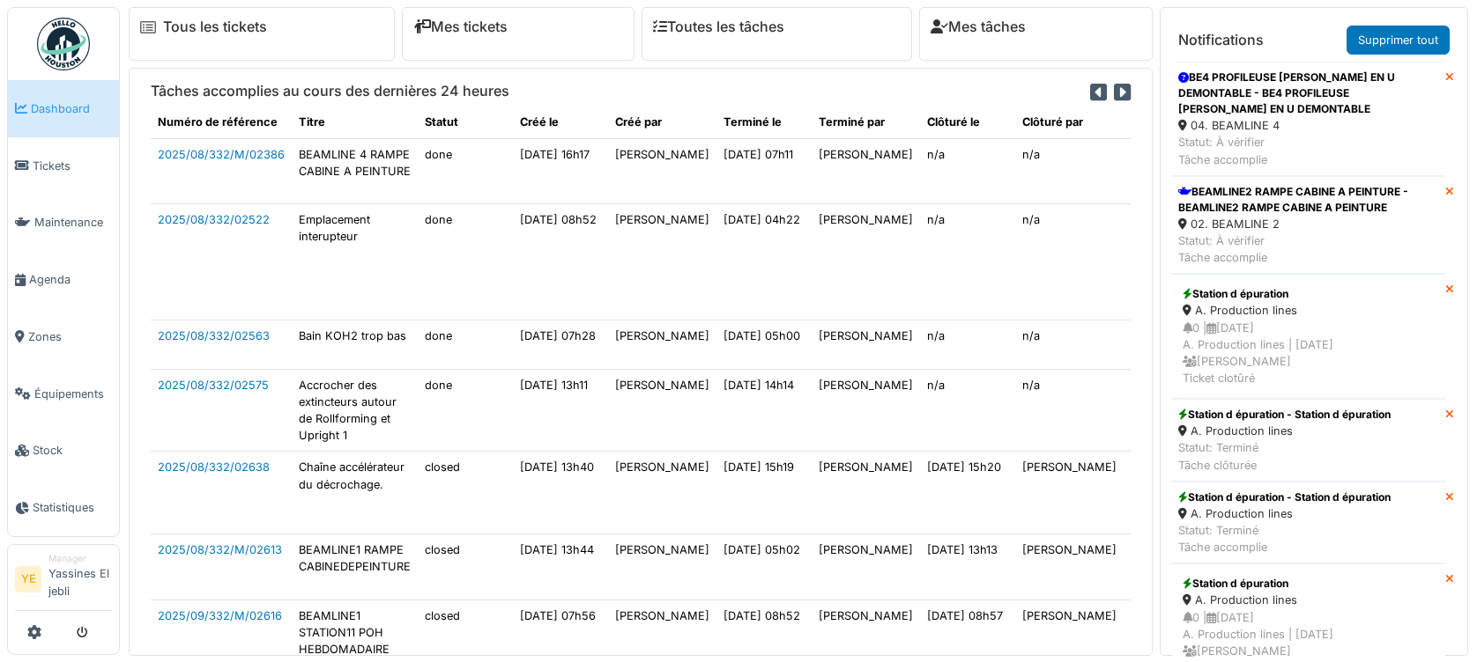 The width and height of the screenshot is (1477, 662). What do you see at coordinates (354, 493) in the screenshot?
I see `td: Chaîne accélérateur du décrochage.` at bounding box center [354, 493].